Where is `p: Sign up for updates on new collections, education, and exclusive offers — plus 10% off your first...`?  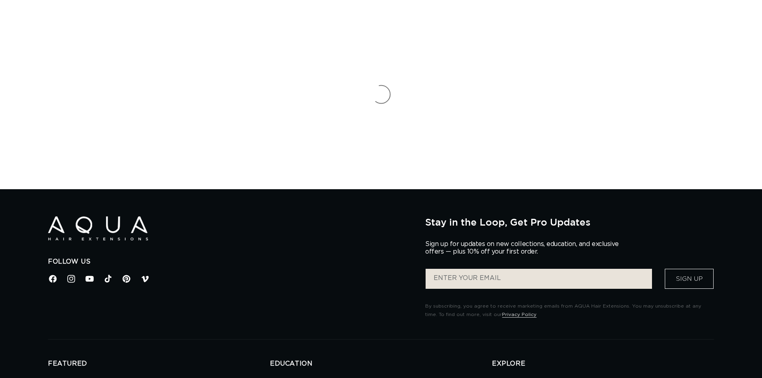 p: Sign up for updates on new collections, education, and exclusive offers — plus 10% off your first... is located at coordinates (525, 248).